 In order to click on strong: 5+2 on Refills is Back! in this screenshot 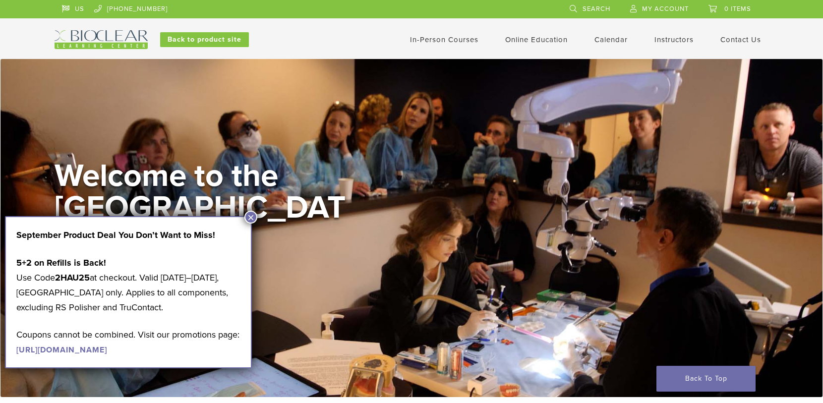, I will do `click(61, 263)`.